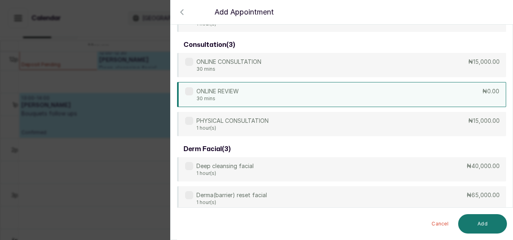 This screenshot has width=513, height=240. Describe the element at coordinates (225, 166) in the screenshot. I see `p: Deep cleansing facial` at that location.